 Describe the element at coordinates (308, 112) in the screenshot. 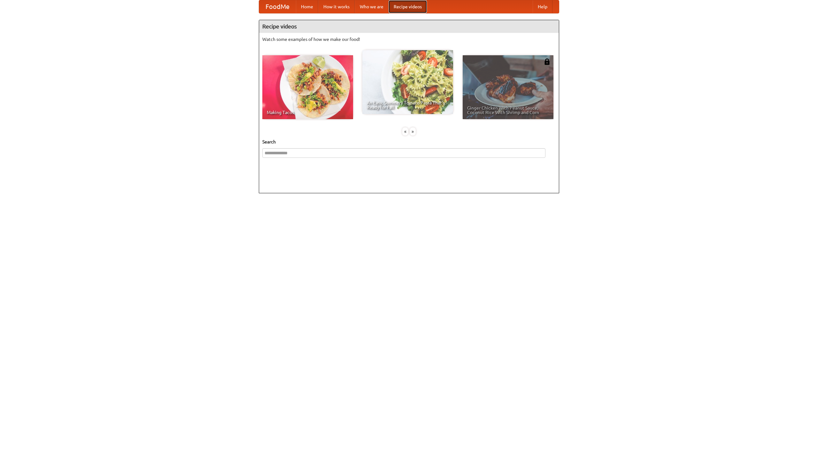

I see `span: Making Tacos` at that location.